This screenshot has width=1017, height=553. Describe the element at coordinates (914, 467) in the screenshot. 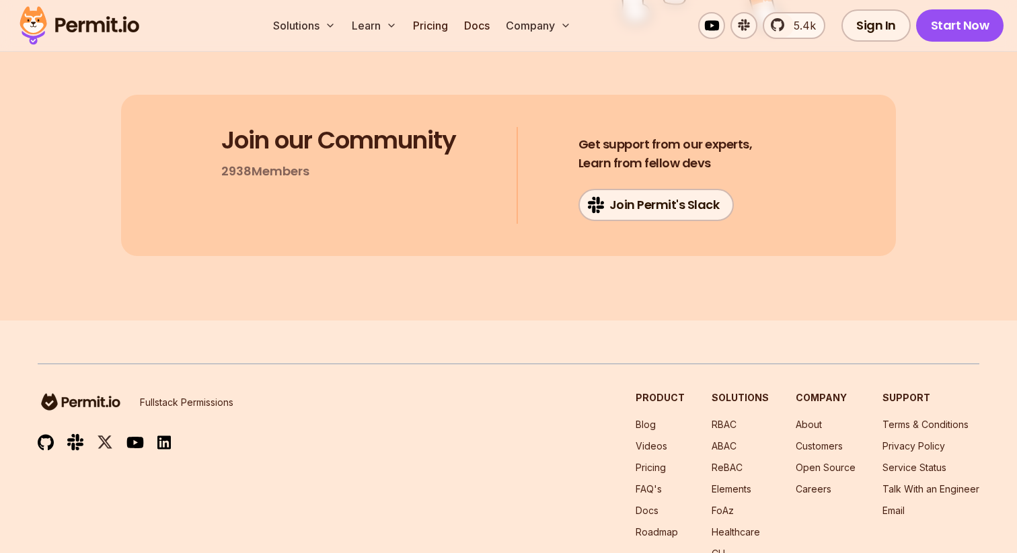

I see `a: Service Status` at that location.